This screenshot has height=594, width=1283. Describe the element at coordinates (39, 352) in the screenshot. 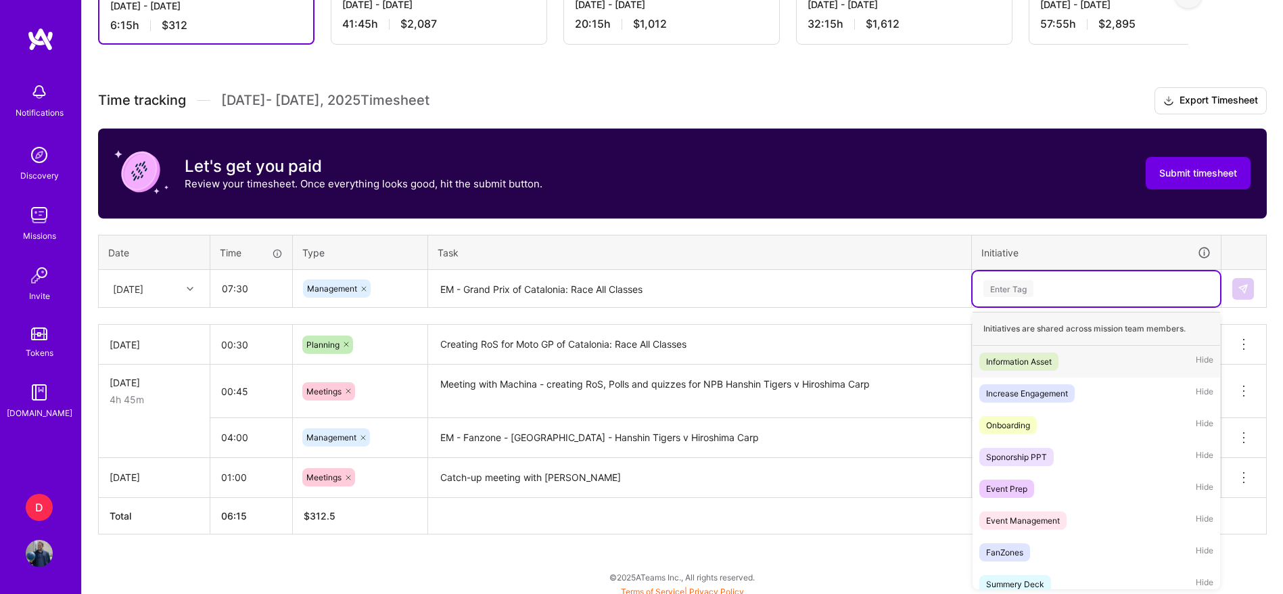

I see `div: Tokens` at that location.